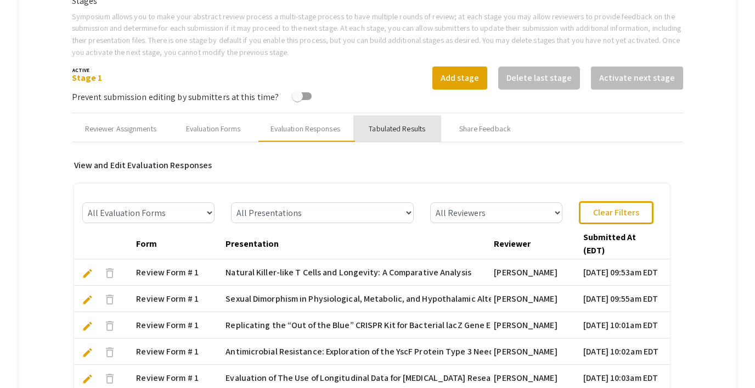 The width and height of the screenshot is (755, 388). What do you see at coordinates (372, 165) in the screenshot?
I see `h6: View and Edit Evaluation Responses` at bounding box center [372, 165].